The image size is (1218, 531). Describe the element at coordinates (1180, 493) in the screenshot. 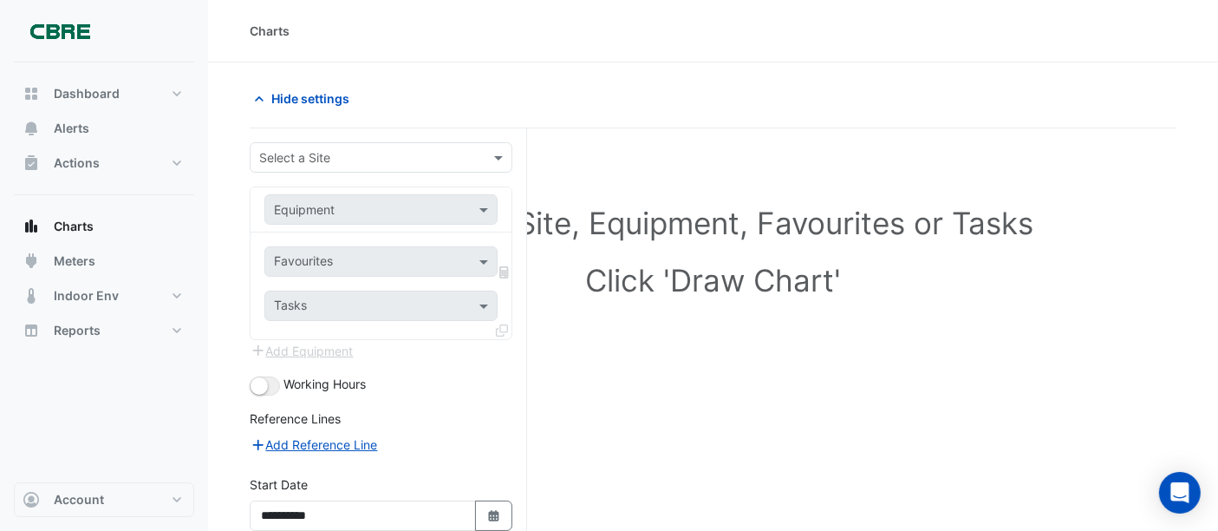

I see `div: Open Intercom Messenger` at that location.